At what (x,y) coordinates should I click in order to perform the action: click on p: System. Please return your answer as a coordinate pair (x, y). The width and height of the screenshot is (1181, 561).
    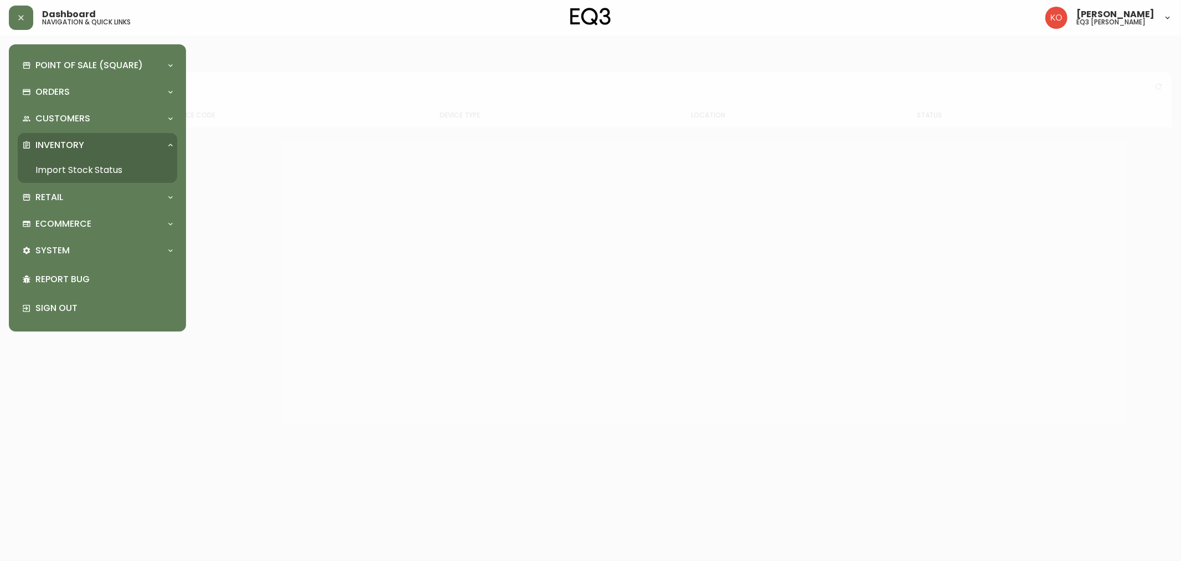
    Looking at the image, I should click on (53, 250).